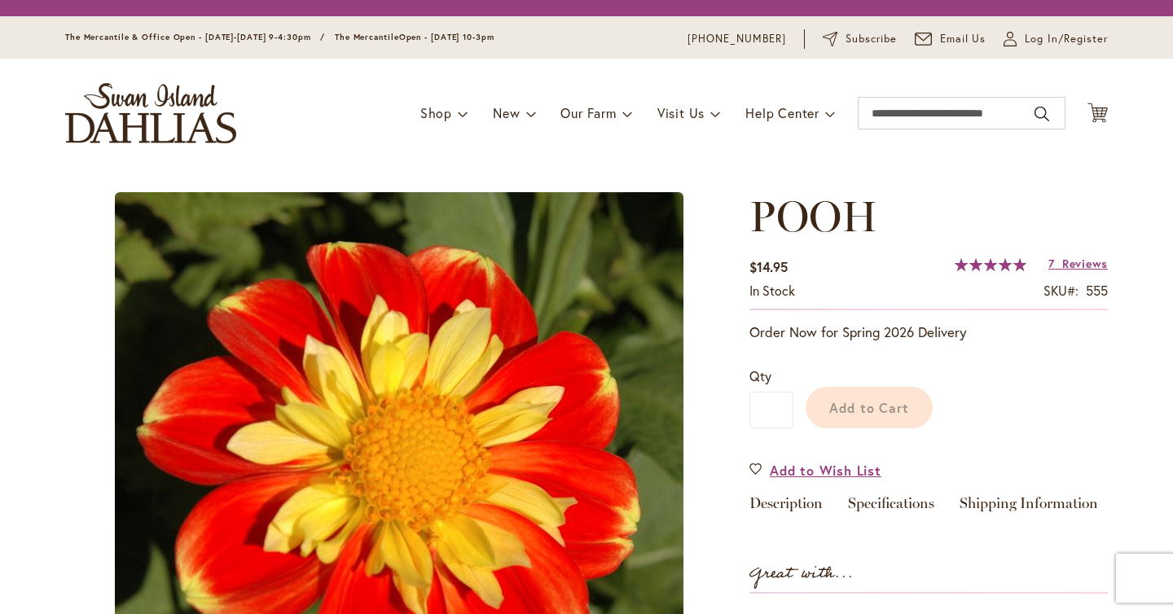  Describe the element at coordinates (151, 113) in the screenshot. I see `a: store logo` at that location.